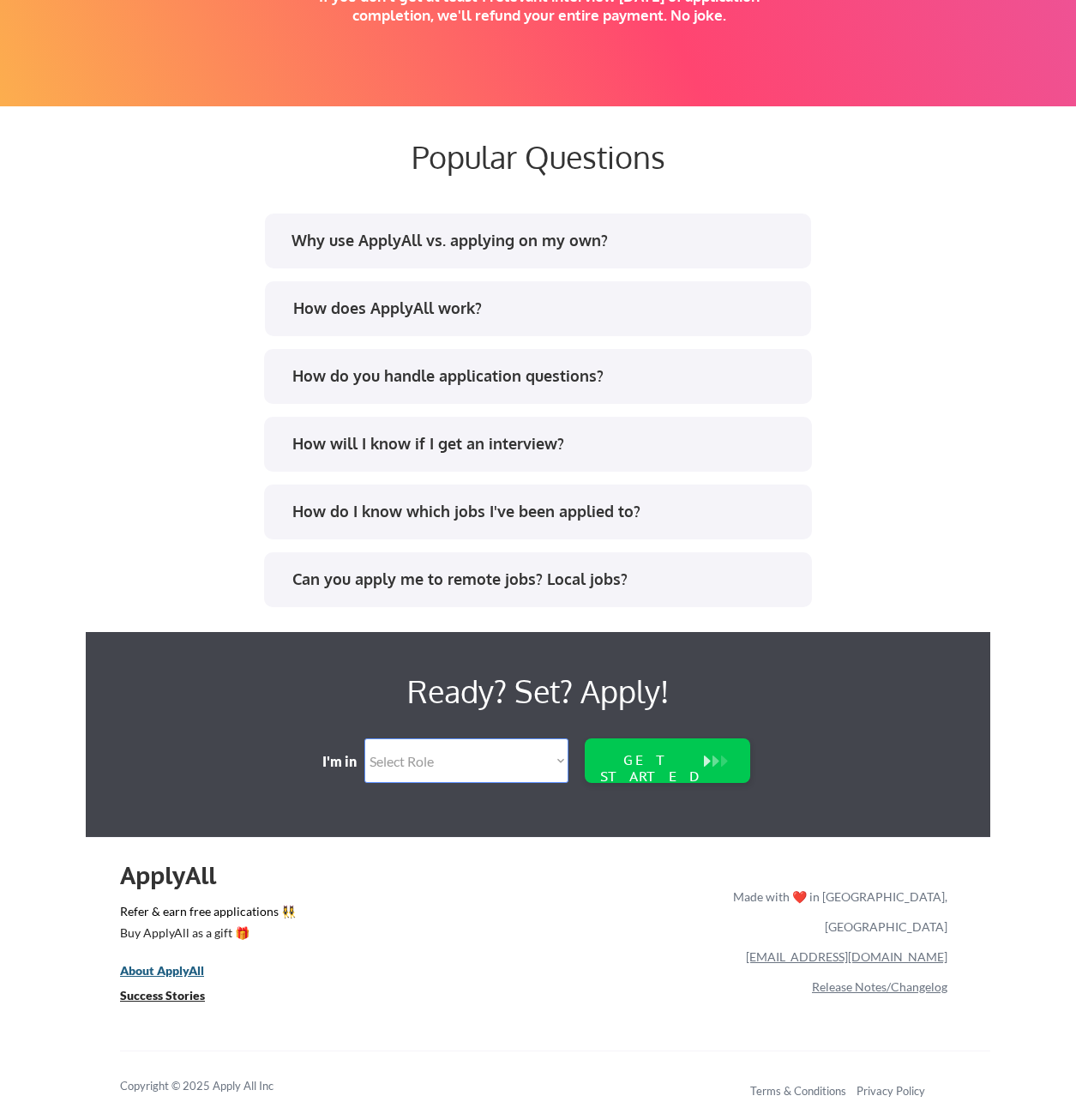  Describe the element at coordinates (542, 240) in the screenshot. I see `div: Why use ApplyAll vs. applying on my own?` at that location.